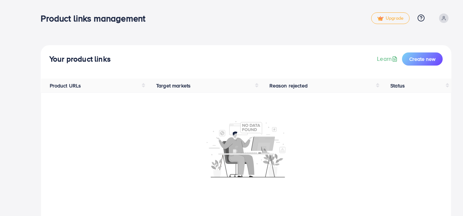 Image resolution: width=463 pixels, height=216 pixels. I want to click on img: tick, so click(381, 19).